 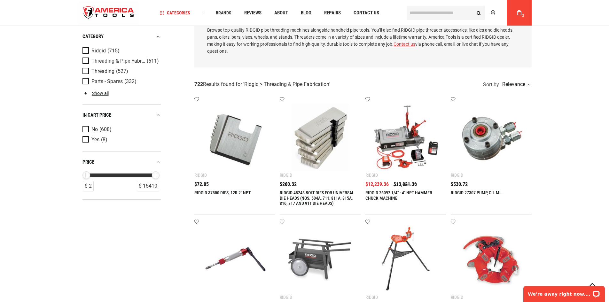 What do you see at coordinates (198, 84) in the screenshot?
I see `strong: 722` at bounding box center [198, 84].